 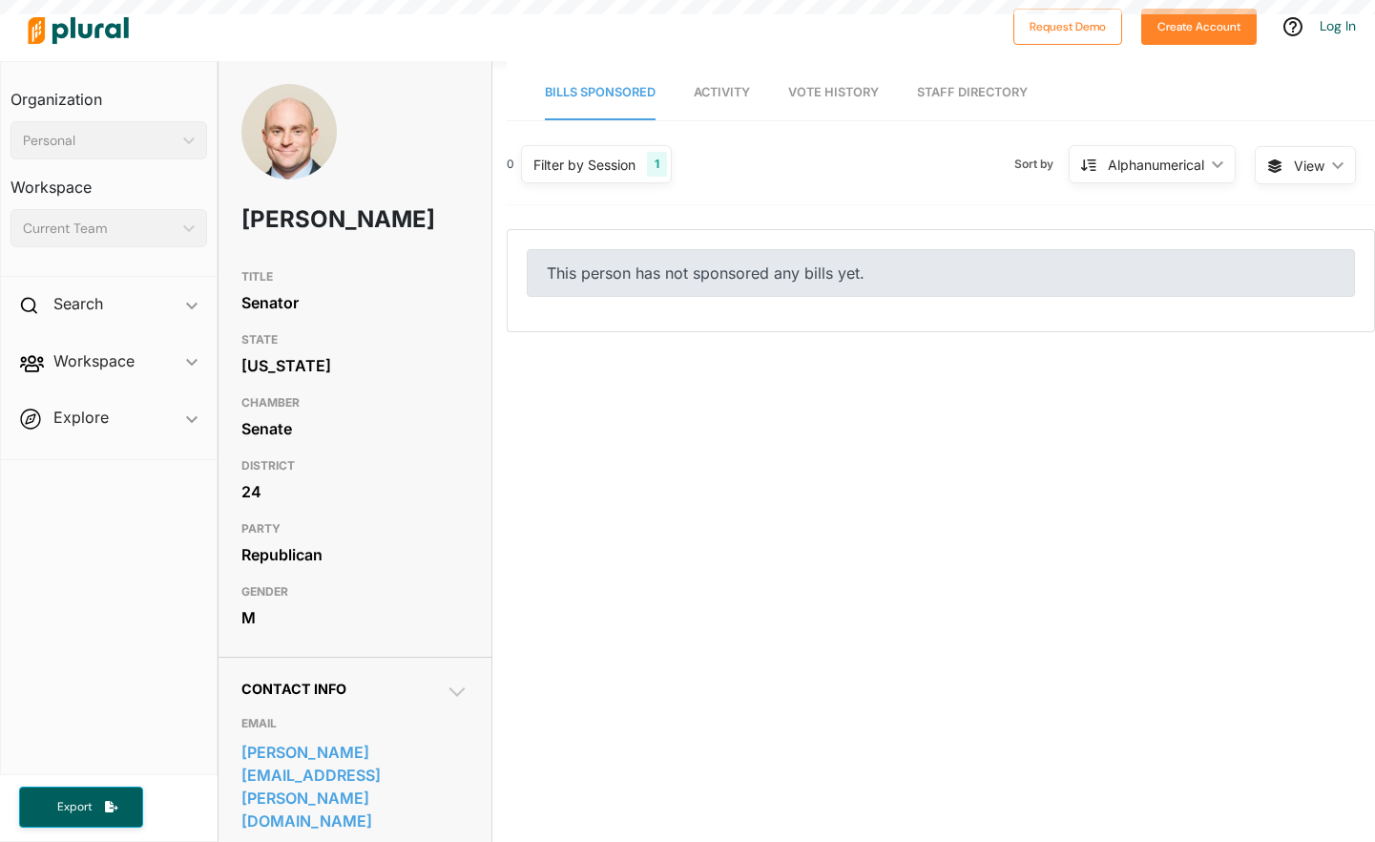 I want to click on h3: DISTRICT, so click(x=355, y=466).